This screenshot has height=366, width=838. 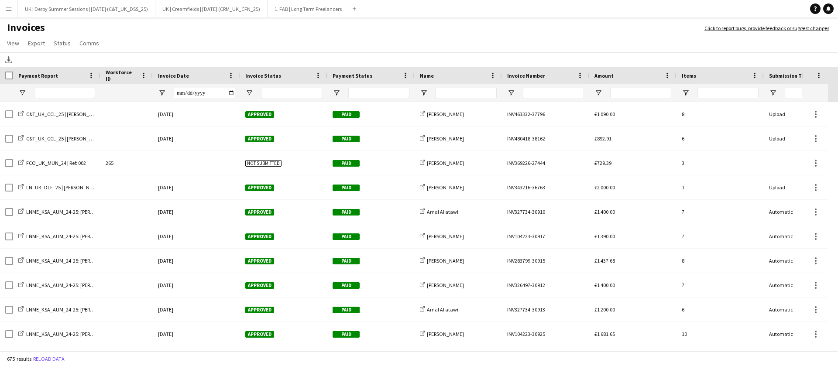 What do you see at coordinates (127, 163) in the screenshot?
I see `div: 265` at bounding box center [127, 163].